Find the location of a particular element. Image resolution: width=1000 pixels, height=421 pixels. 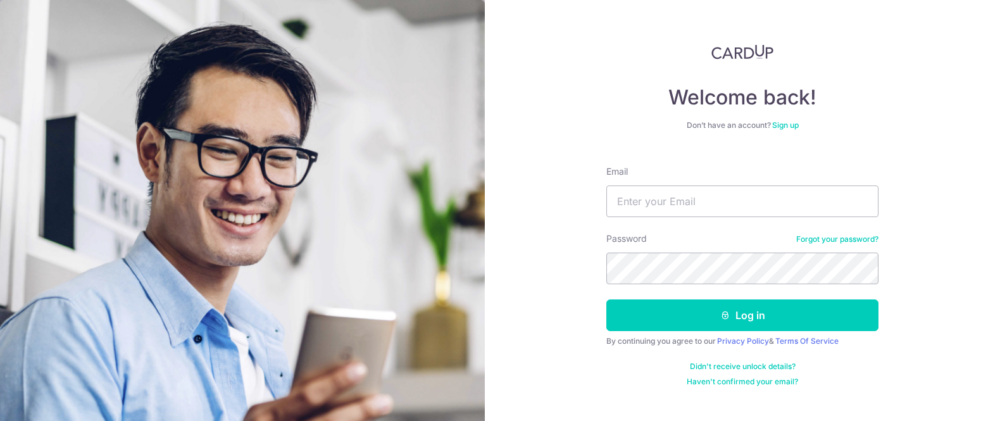

img: CardUp Logo is located at coordinates (742, 52).